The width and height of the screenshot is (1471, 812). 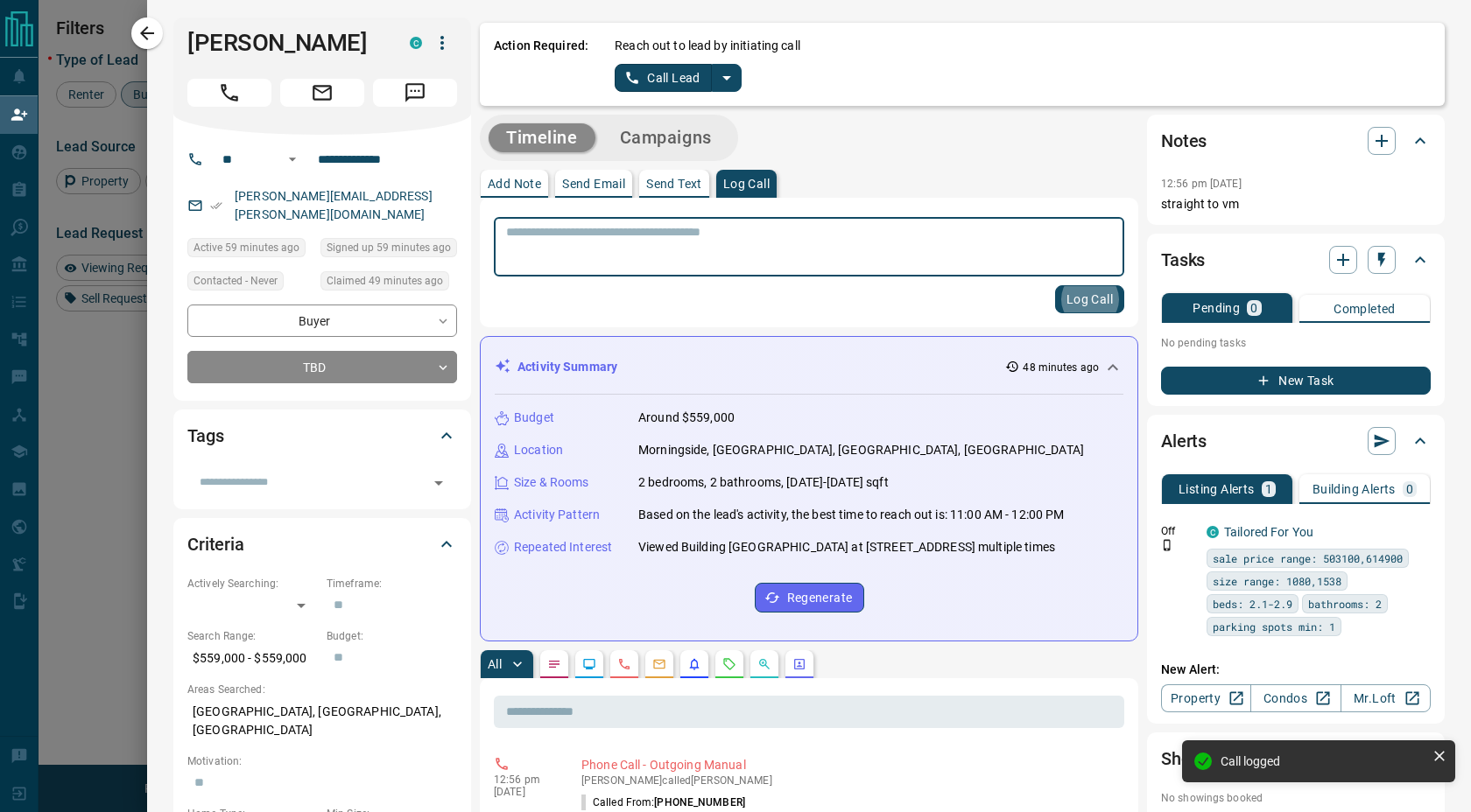 What do you see at coordinates (663, 802) in the screenshot?
I see `p: Called From:` at bounding box center [663, 802].